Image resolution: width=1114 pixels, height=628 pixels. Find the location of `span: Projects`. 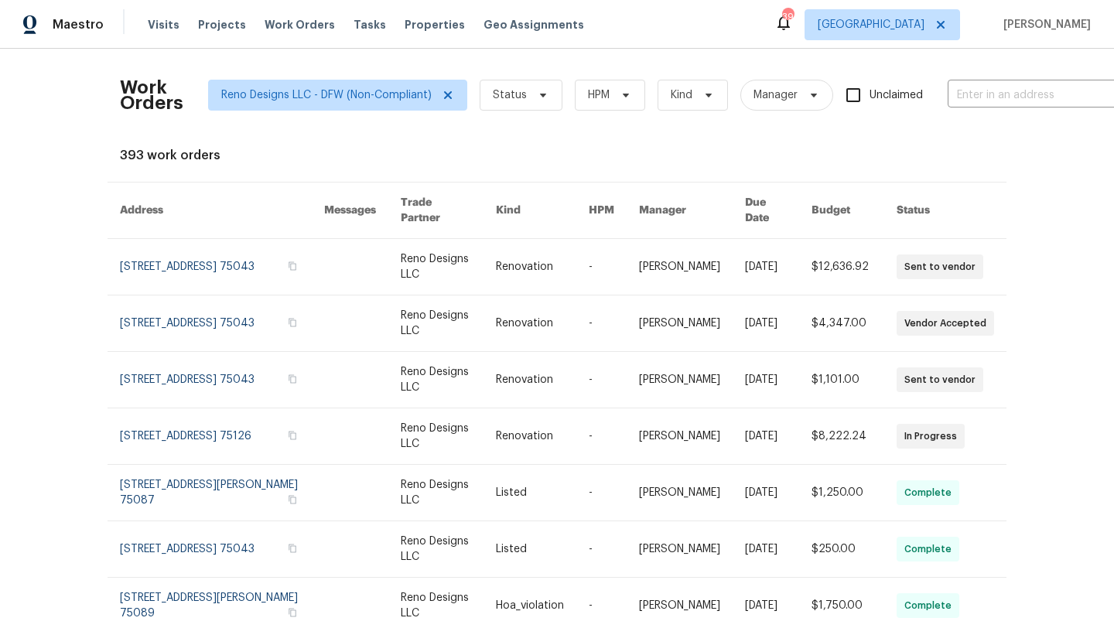

span: Projects is located at coordinates (222, 25).